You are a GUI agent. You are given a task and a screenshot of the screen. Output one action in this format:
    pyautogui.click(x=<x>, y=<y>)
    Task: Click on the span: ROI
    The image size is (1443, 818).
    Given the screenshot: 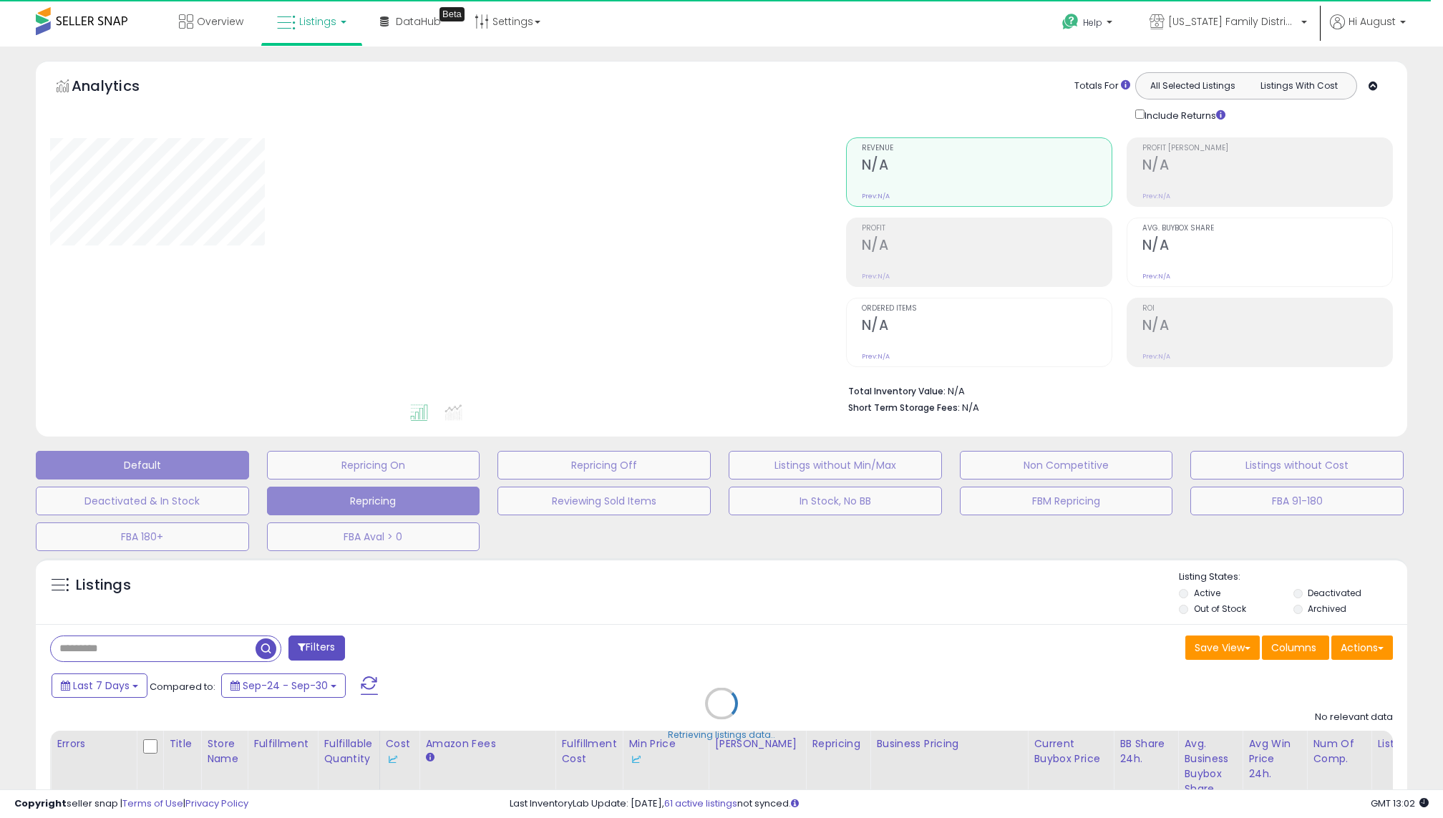 What is the action you would take?
    pyautogui.click(x=1267, y=309)
    